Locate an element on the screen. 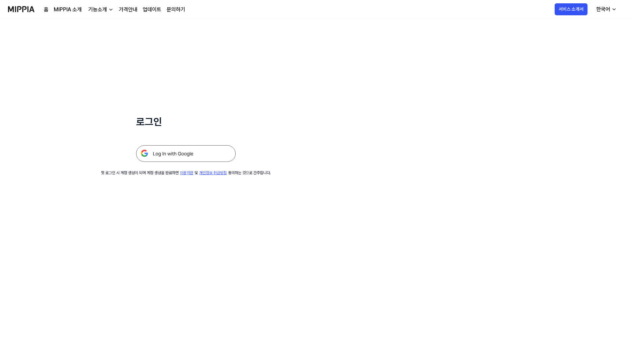  a: 업데이트 is located at coordinates (152, 10).